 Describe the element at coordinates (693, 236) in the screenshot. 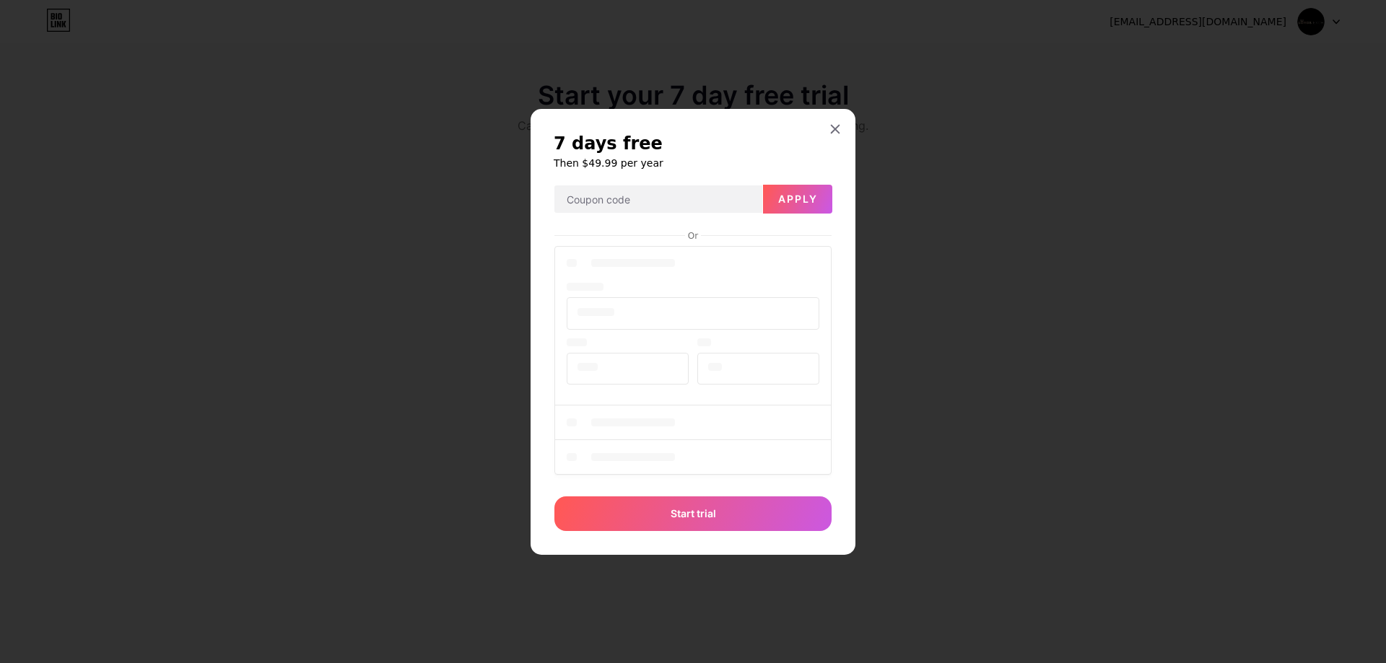

I see `div: Or` at that location.